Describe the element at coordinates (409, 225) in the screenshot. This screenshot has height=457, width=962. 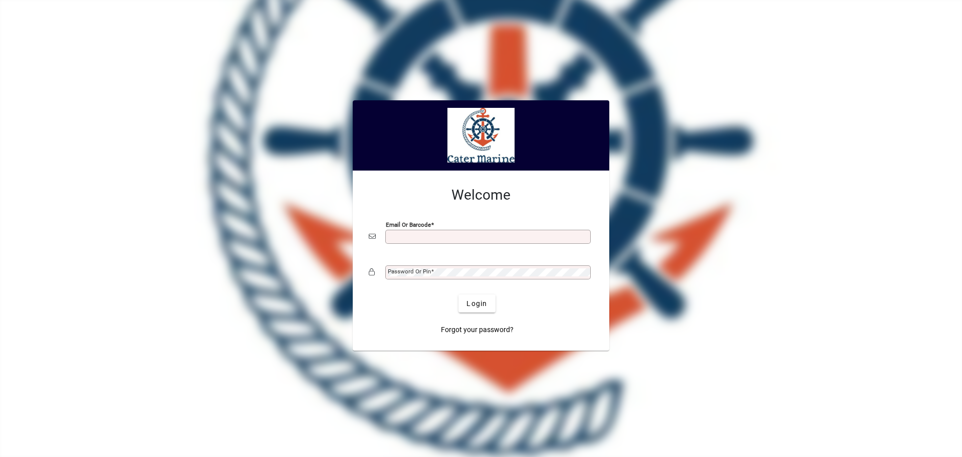
I see `mat-label: Email or Barcode` at that location.